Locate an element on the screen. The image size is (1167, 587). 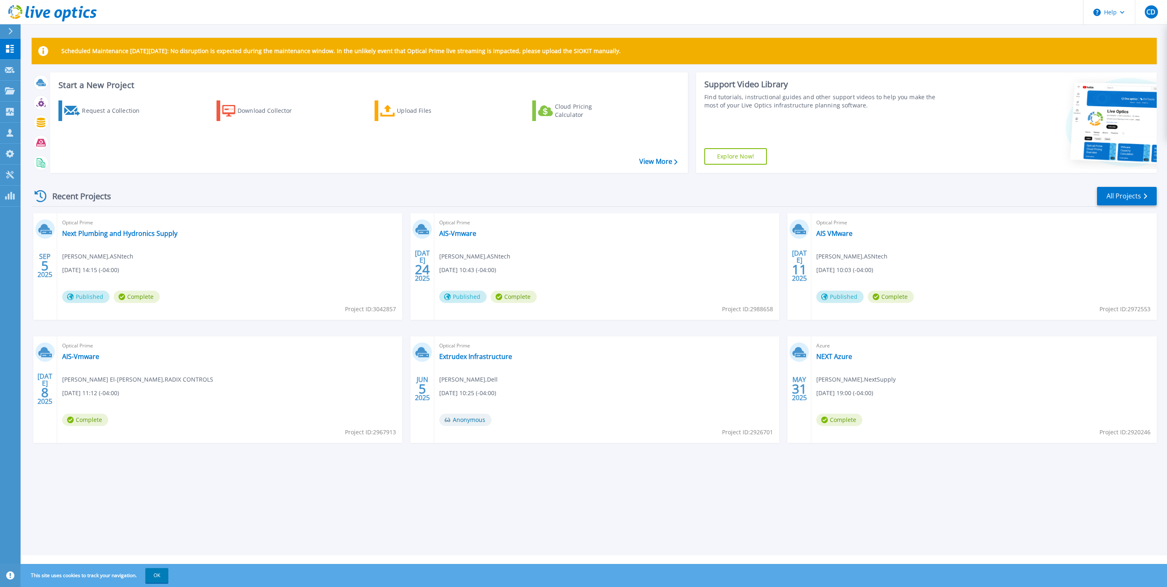
span: Project ID: 2967913 is located at coordinates (371, 432).